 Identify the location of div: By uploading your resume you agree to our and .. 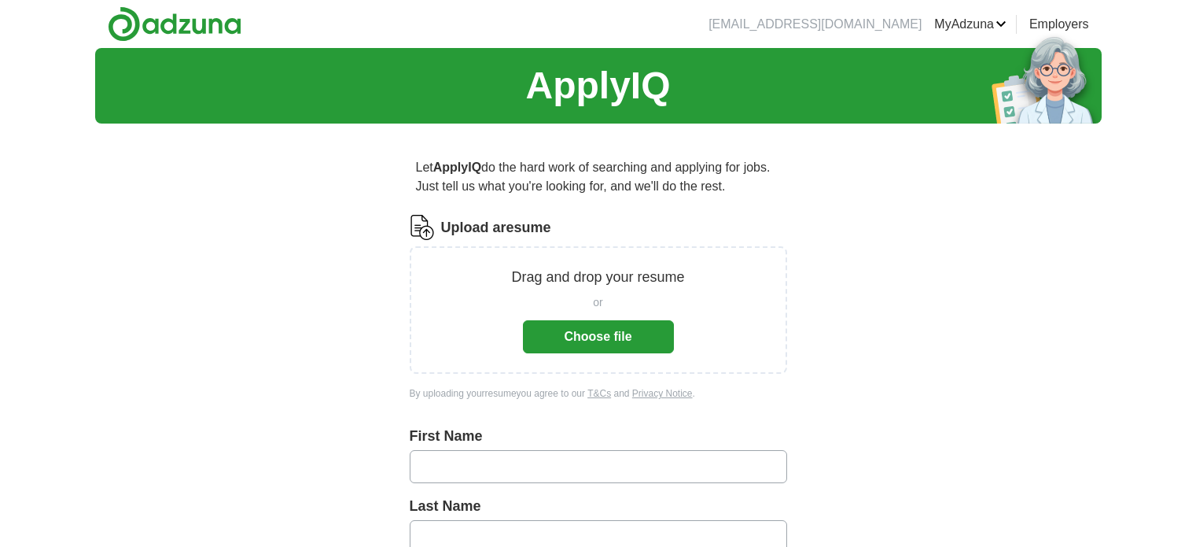
(599, 393).